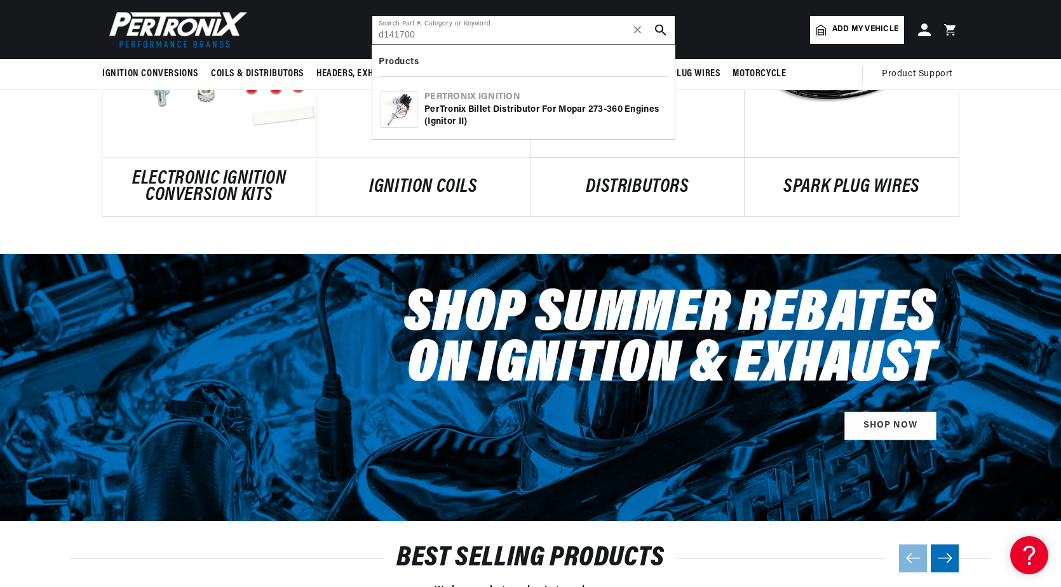 The height and width of the screenshot is (587, 1061). I want to click on span: Headers, Exhausts & Components, so click(391, 74).